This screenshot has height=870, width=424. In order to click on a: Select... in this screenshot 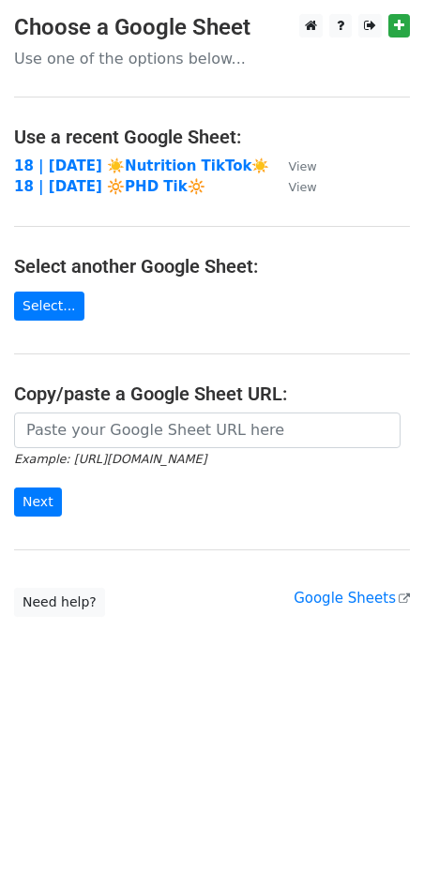, I will do `click(49, 306)`.